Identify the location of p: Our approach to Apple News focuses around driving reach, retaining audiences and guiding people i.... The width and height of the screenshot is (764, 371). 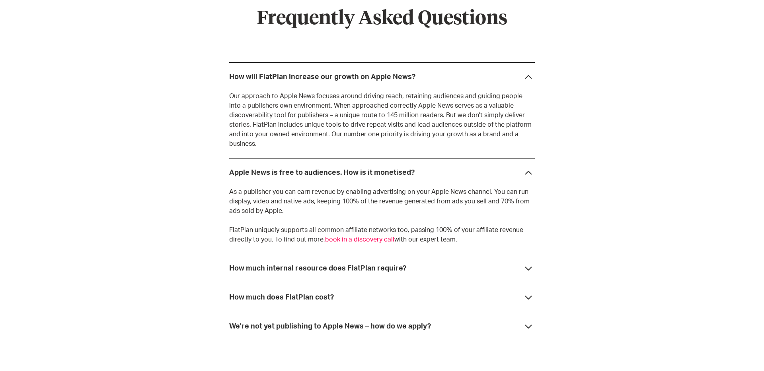
(382, 120).